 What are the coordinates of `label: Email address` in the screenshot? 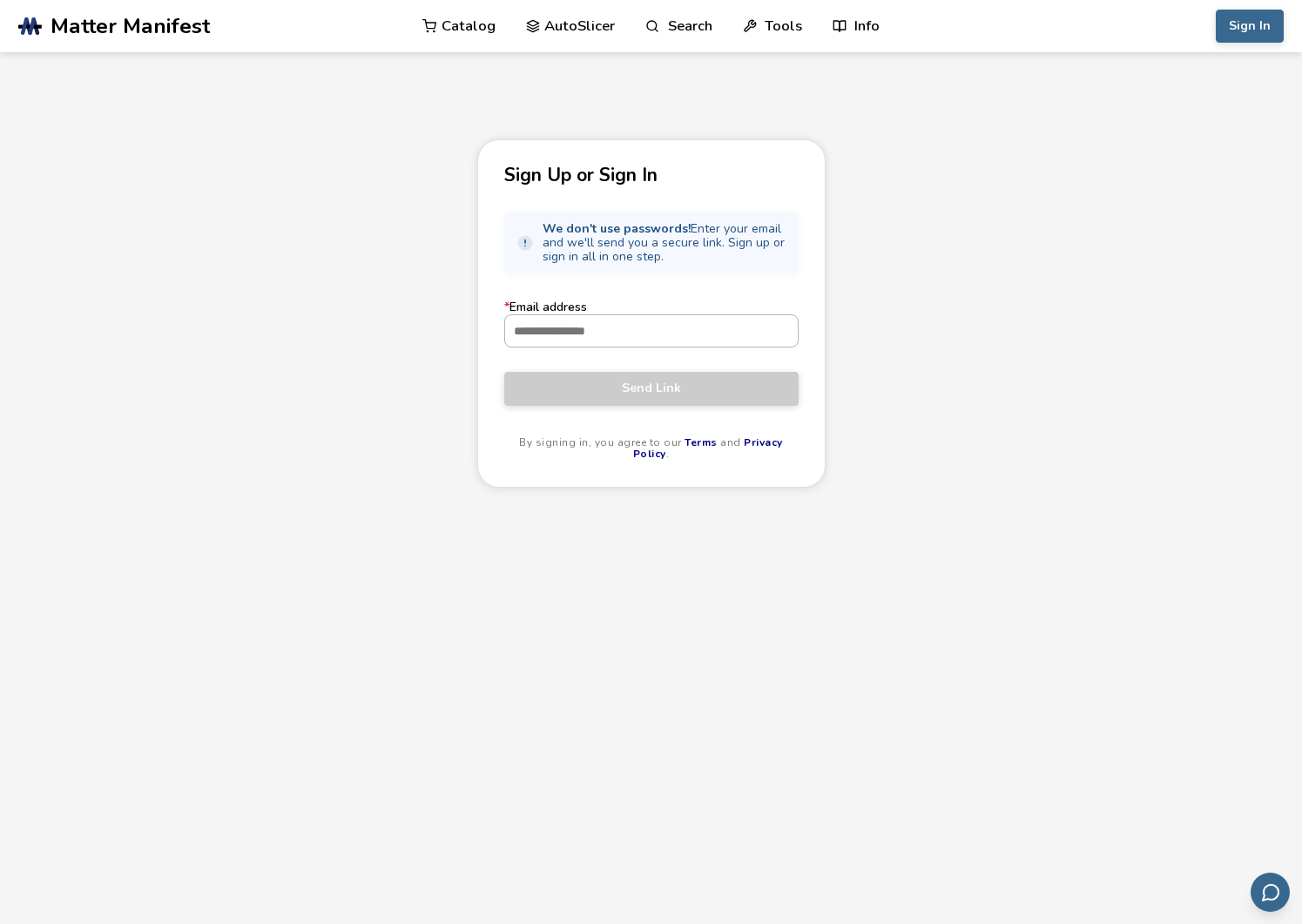 It's located at (651, 324).